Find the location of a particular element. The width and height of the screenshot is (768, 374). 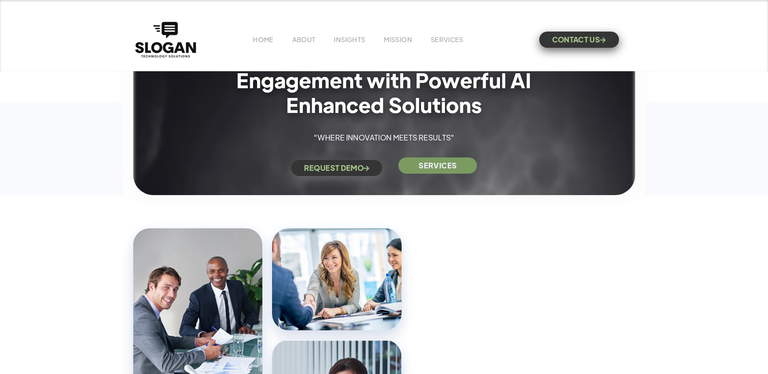

strong: SERVICES is located at coordinates (437, 165).